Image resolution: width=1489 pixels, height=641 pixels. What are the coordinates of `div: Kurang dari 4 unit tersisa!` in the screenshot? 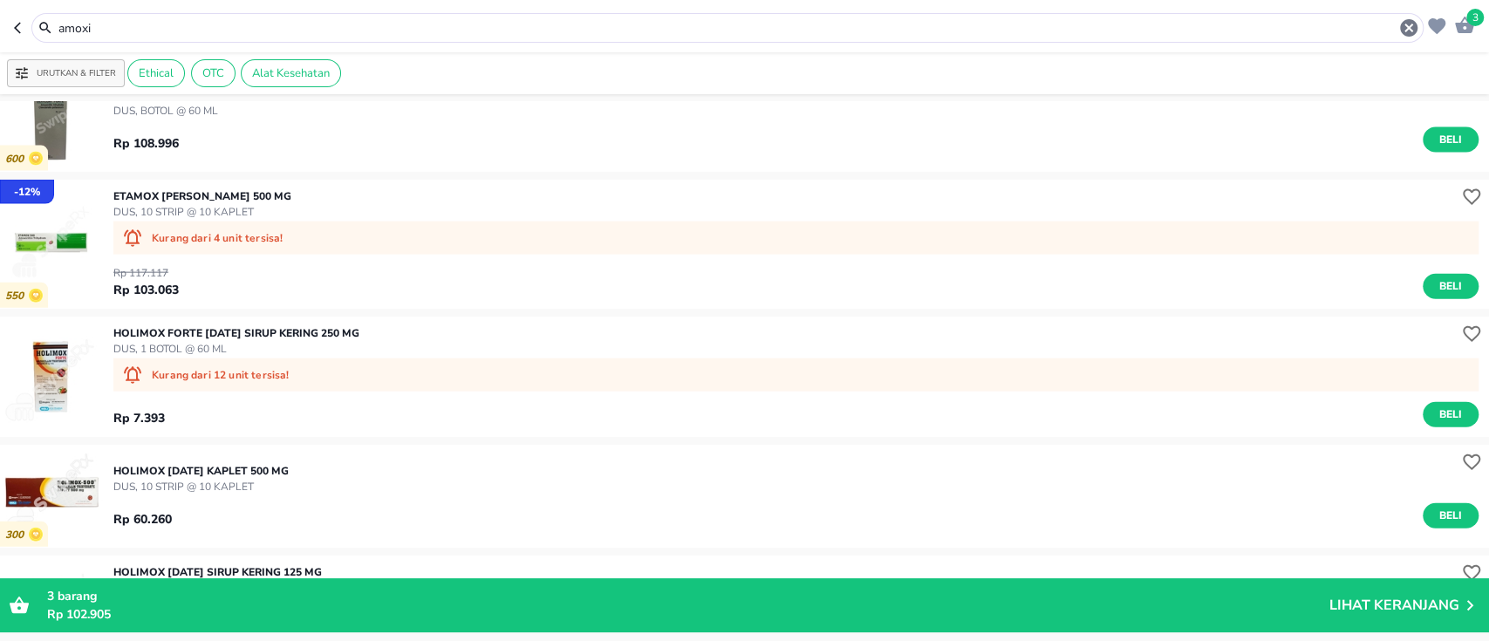 It's located at (795, 238).